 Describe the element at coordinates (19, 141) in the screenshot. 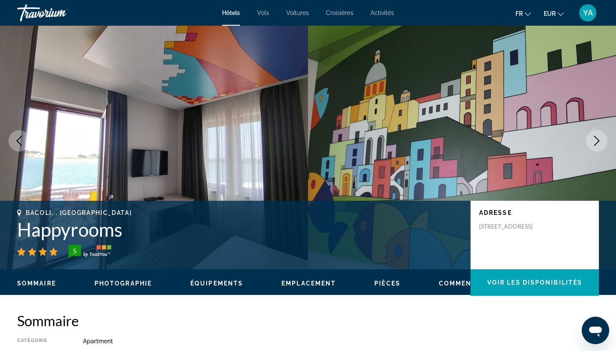

I see `button: Previous image` at that location.